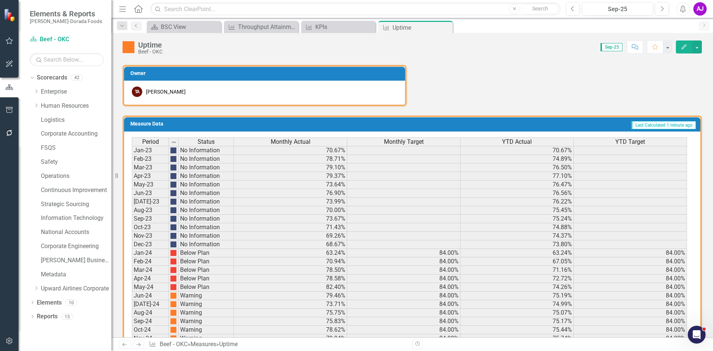 Image resolution: width=713 pixels, height=351 pixels. Describe the element at coordinates (150, 185) in the screenshot. I see `td: May-23` at that location.